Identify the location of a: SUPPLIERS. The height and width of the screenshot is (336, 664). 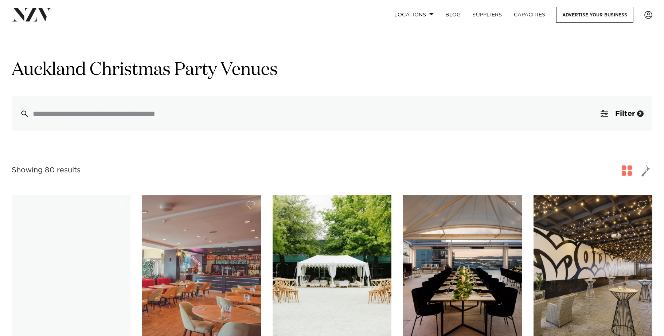
(487, 15).